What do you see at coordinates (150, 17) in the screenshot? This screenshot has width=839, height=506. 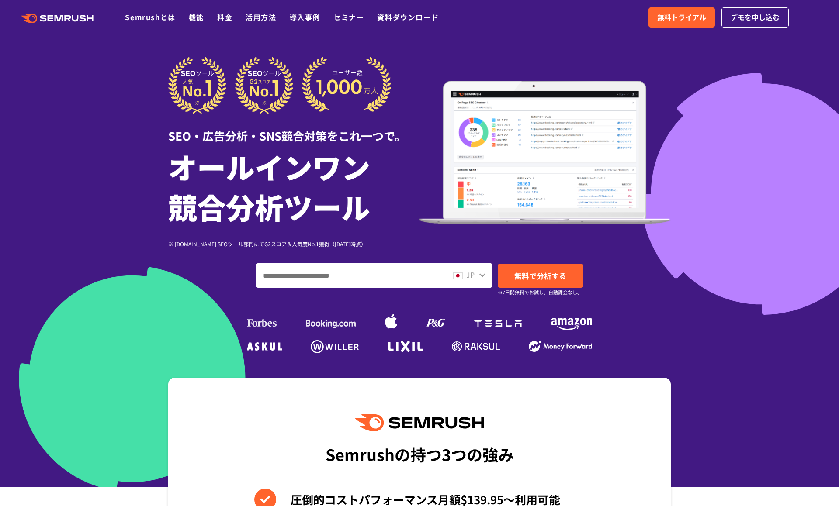 I see `a: Semrushとは` at bounding box center [150, 17].